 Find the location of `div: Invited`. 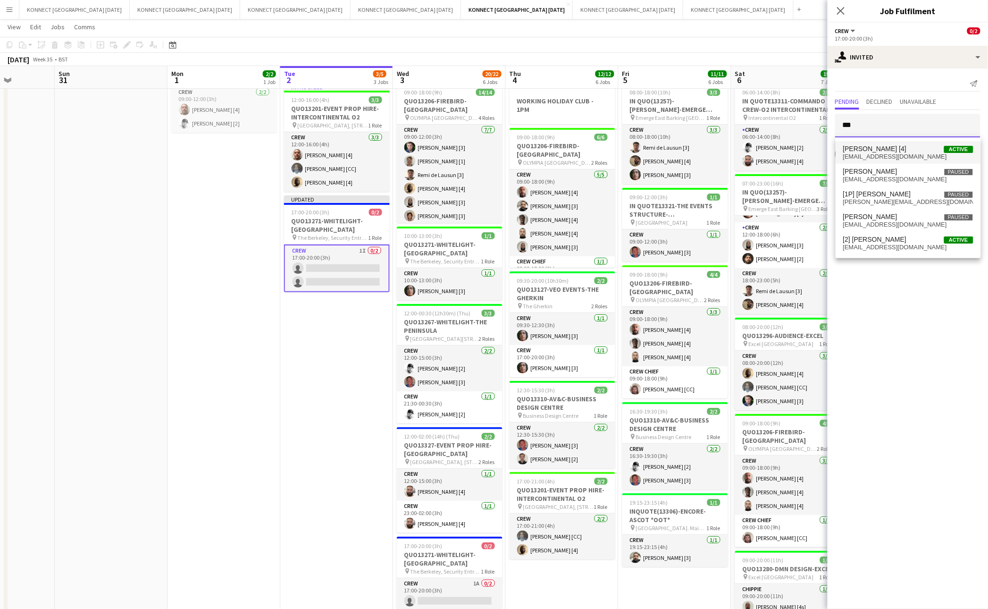

div: Invited is located at coordinates (908, 57).